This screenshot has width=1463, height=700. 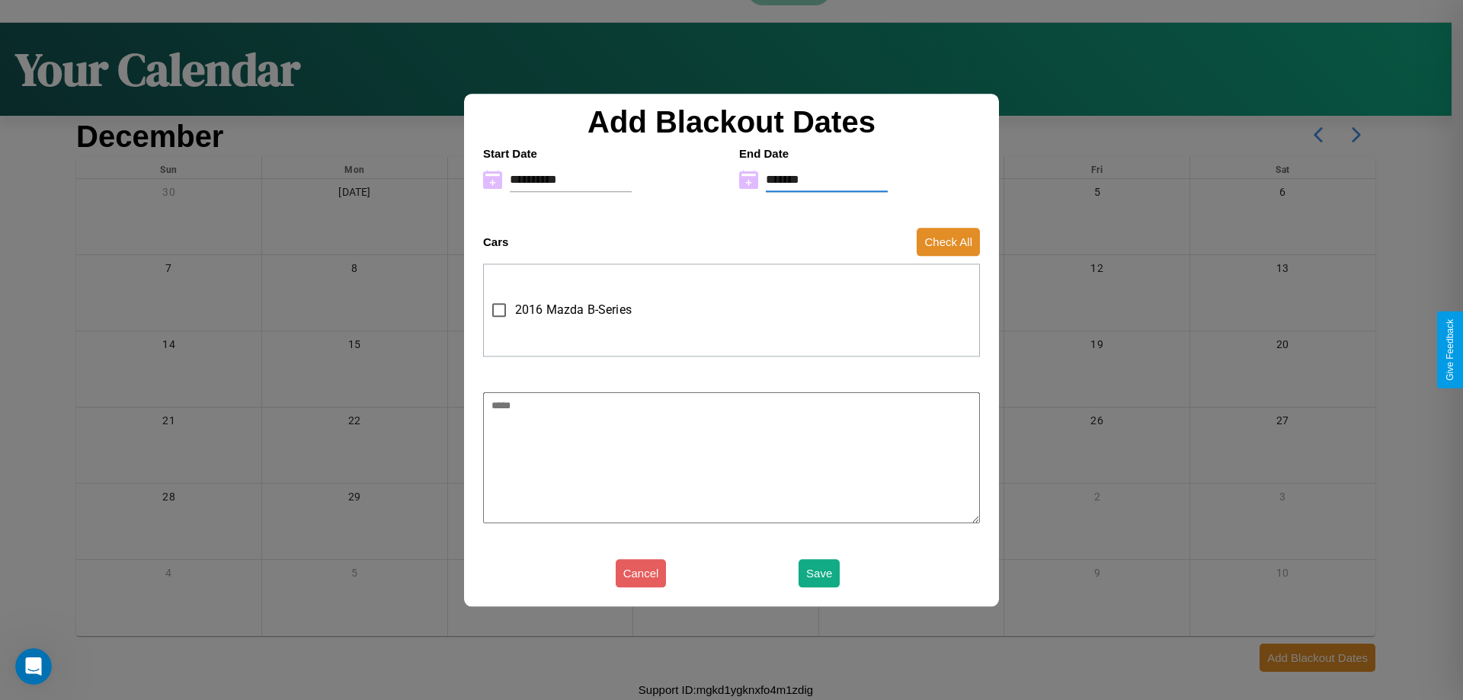 What do you see at coordinates (1450, 350) in the screenshot?
I see `div: Give Feedback` at bounding box center [1450, 350].